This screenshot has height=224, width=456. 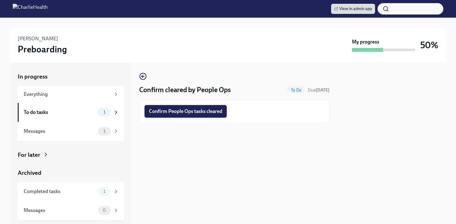 I want to click on a: Messages1, so click(x=71, y=131).